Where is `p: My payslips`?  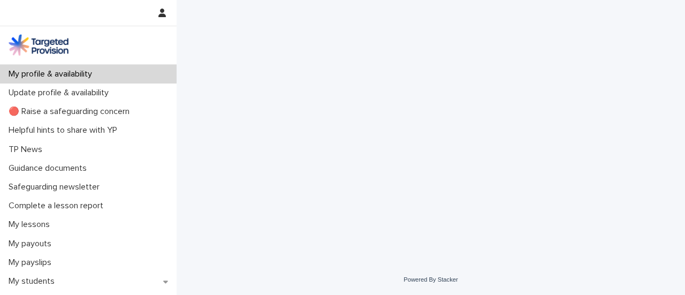 p: My payslips is located at coordinates (32, 262).